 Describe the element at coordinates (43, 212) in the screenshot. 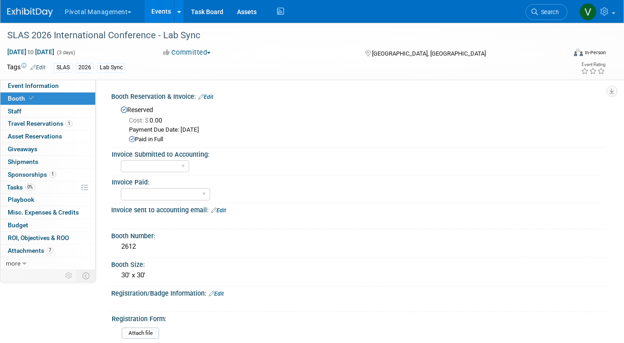

I see `span: Misc. Expenses & Credits` at that location.